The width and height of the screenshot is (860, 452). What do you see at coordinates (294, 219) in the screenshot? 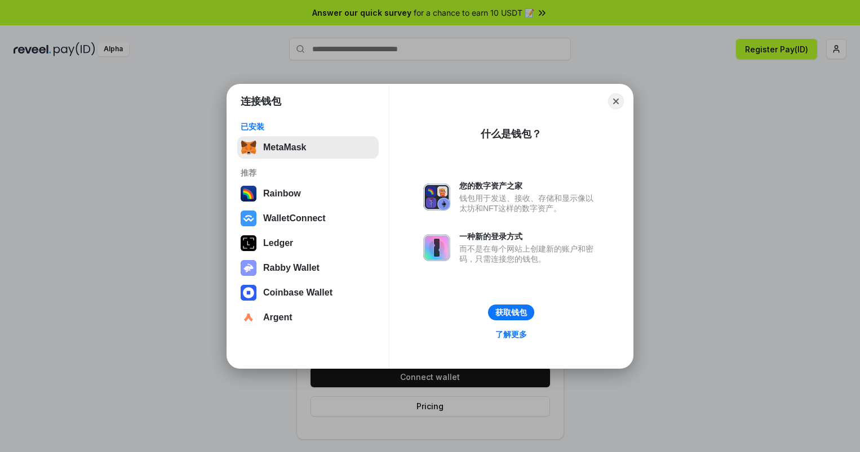
I see `div: WalletConnect` at bounding box center [294, 219].